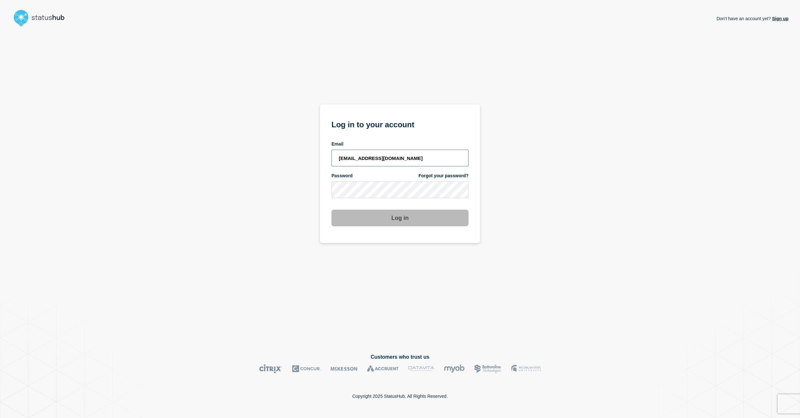 This screenshot has height=418, width=800. Describe the element at coordinates (779, 19) in the screenshot. I see `a: Sign up` at that location.